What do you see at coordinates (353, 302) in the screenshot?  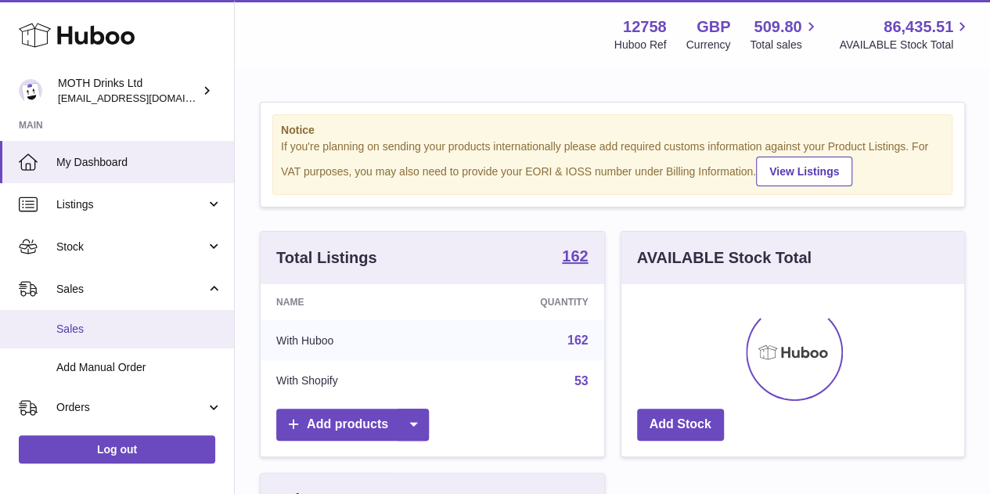 I see `th: Name` at bounding box center [353, 302].